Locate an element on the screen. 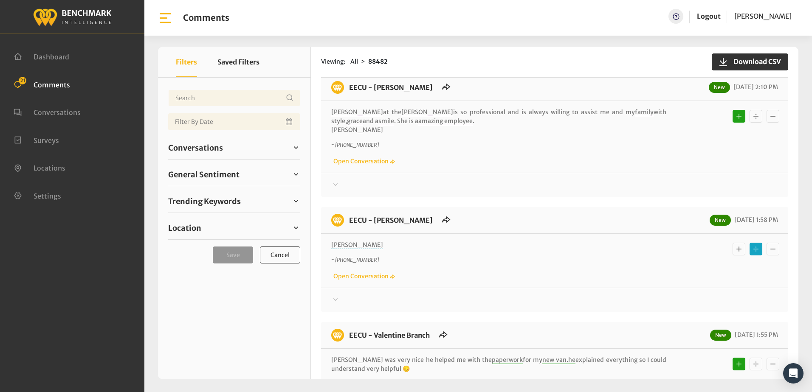 This screenshot has width=812, height=392. a: Logout is located at coordinates (708, 16).